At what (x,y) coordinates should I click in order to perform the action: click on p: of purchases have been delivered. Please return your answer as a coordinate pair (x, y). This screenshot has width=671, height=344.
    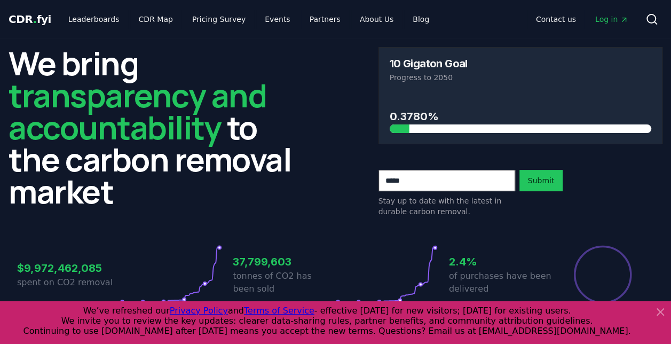
    Looking at the image, I should click on (500, 282).